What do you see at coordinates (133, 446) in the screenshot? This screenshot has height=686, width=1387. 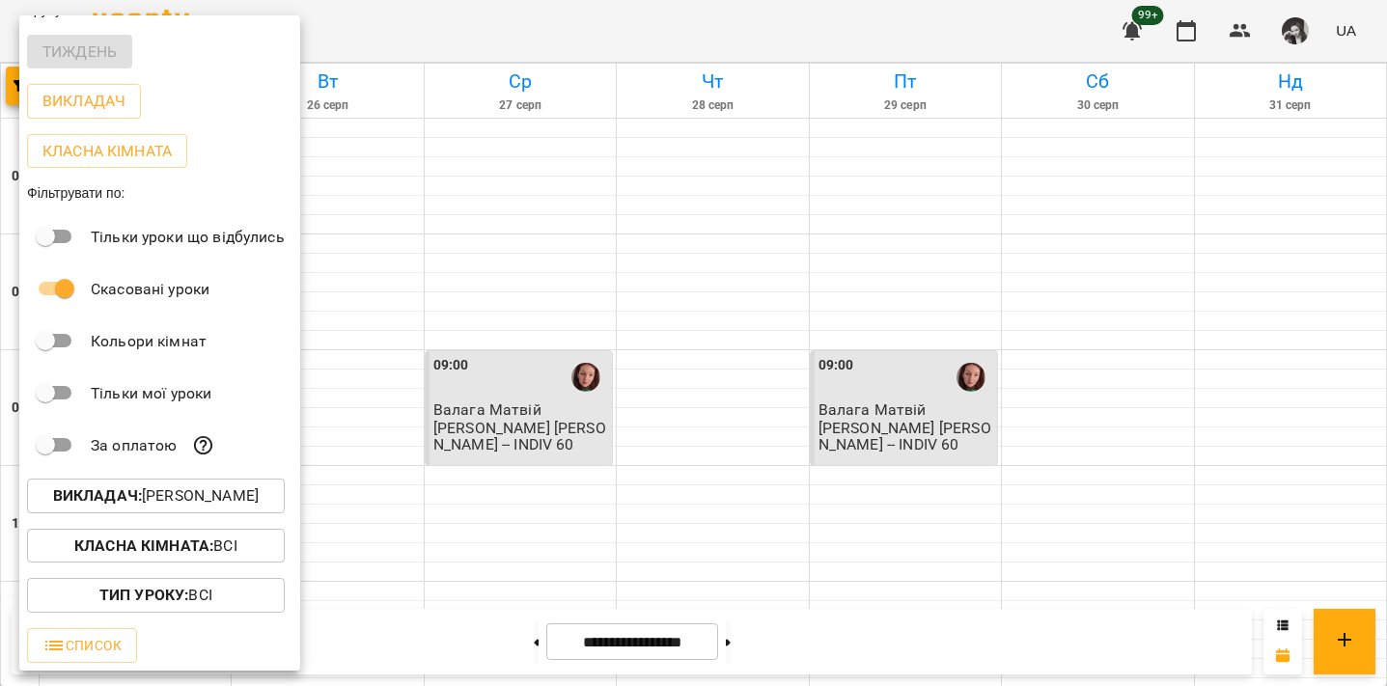 I see `p: За оплатою` at bounding box center [133, 446].